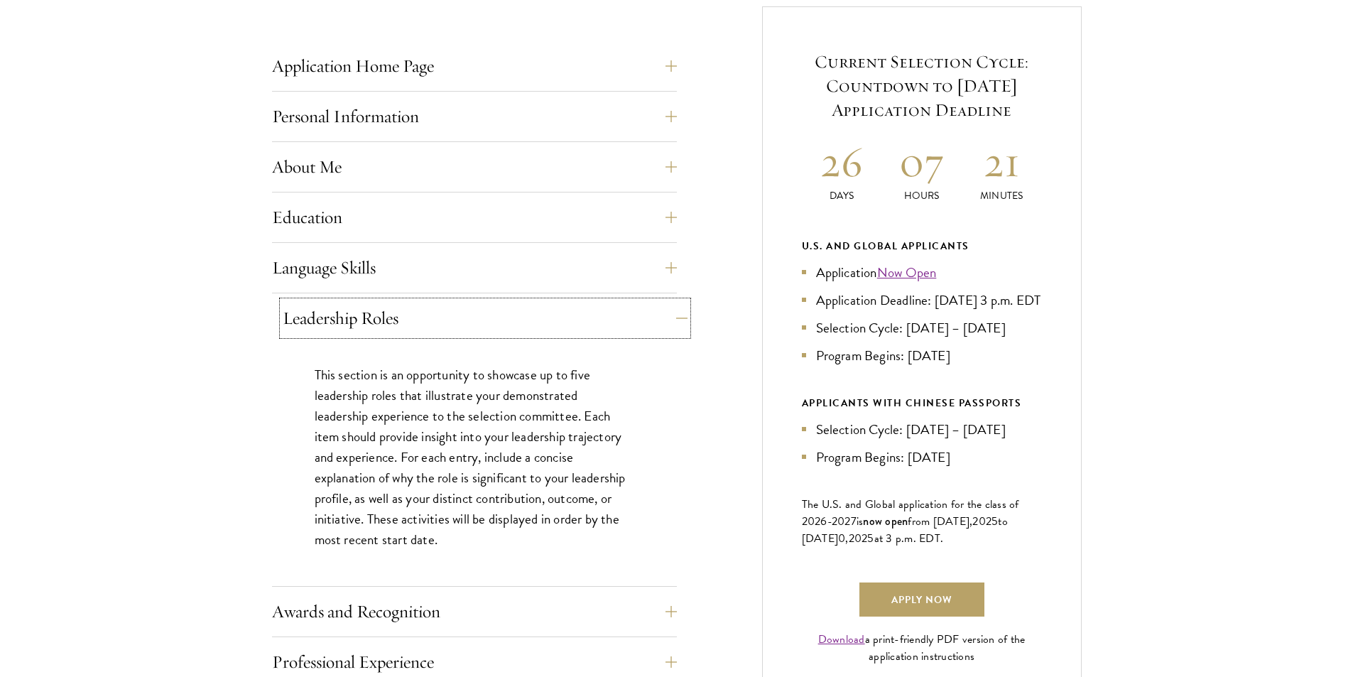  What do you see at coordinates (474, 457) in the screenshot?
I see `p: This section is an opportunity to showcase up to five leadership roles that illustrate your demon...` at bounding box center [474, 457].